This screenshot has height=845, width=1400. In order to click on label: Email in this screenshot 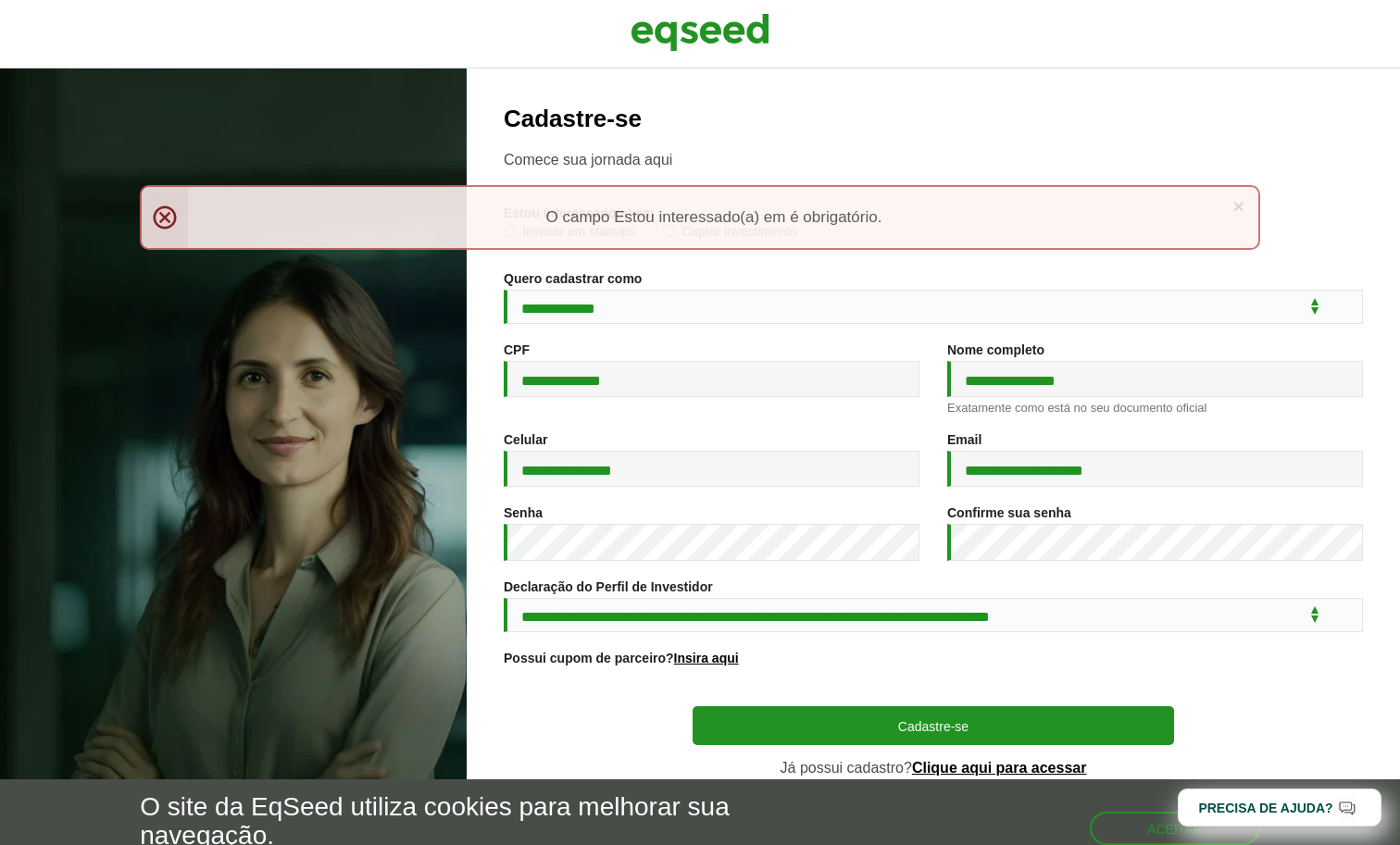, I will do `click(964, 440)`.